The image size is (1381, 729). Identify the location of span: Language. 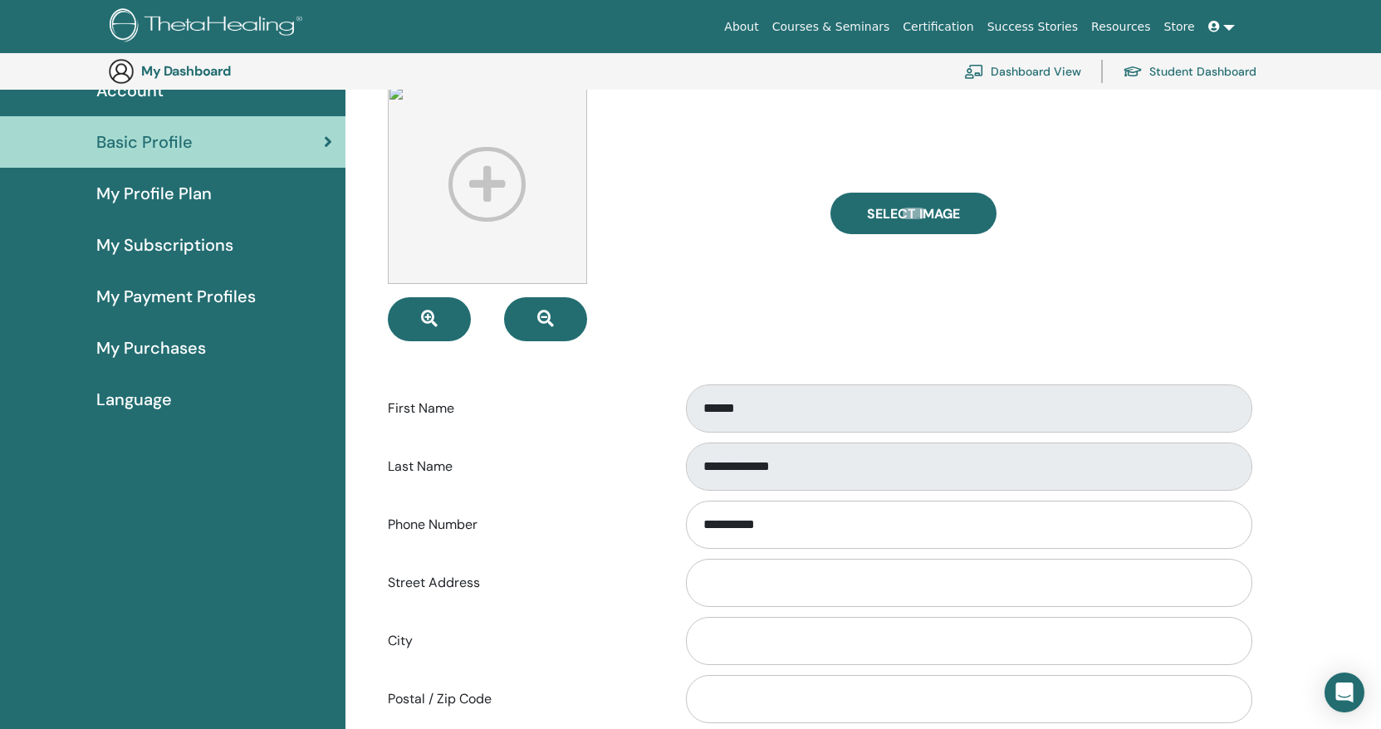
(134, 399).